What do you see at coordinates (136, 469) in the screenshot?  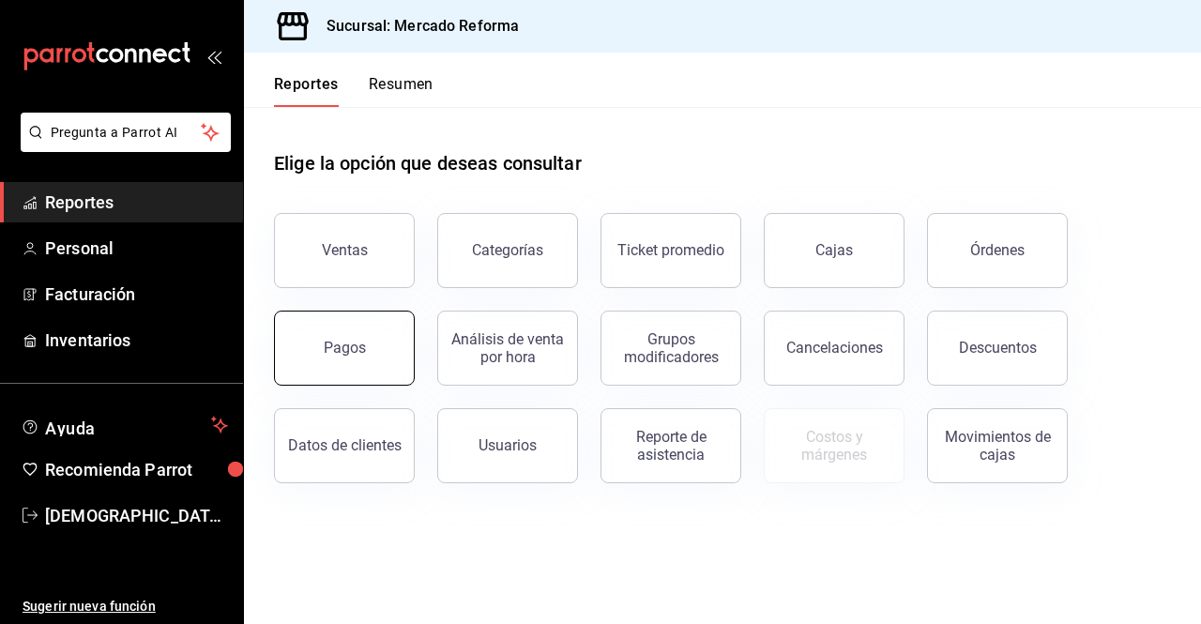 I see `span: Recomienda Parrot` at bounding box center [136, 469].